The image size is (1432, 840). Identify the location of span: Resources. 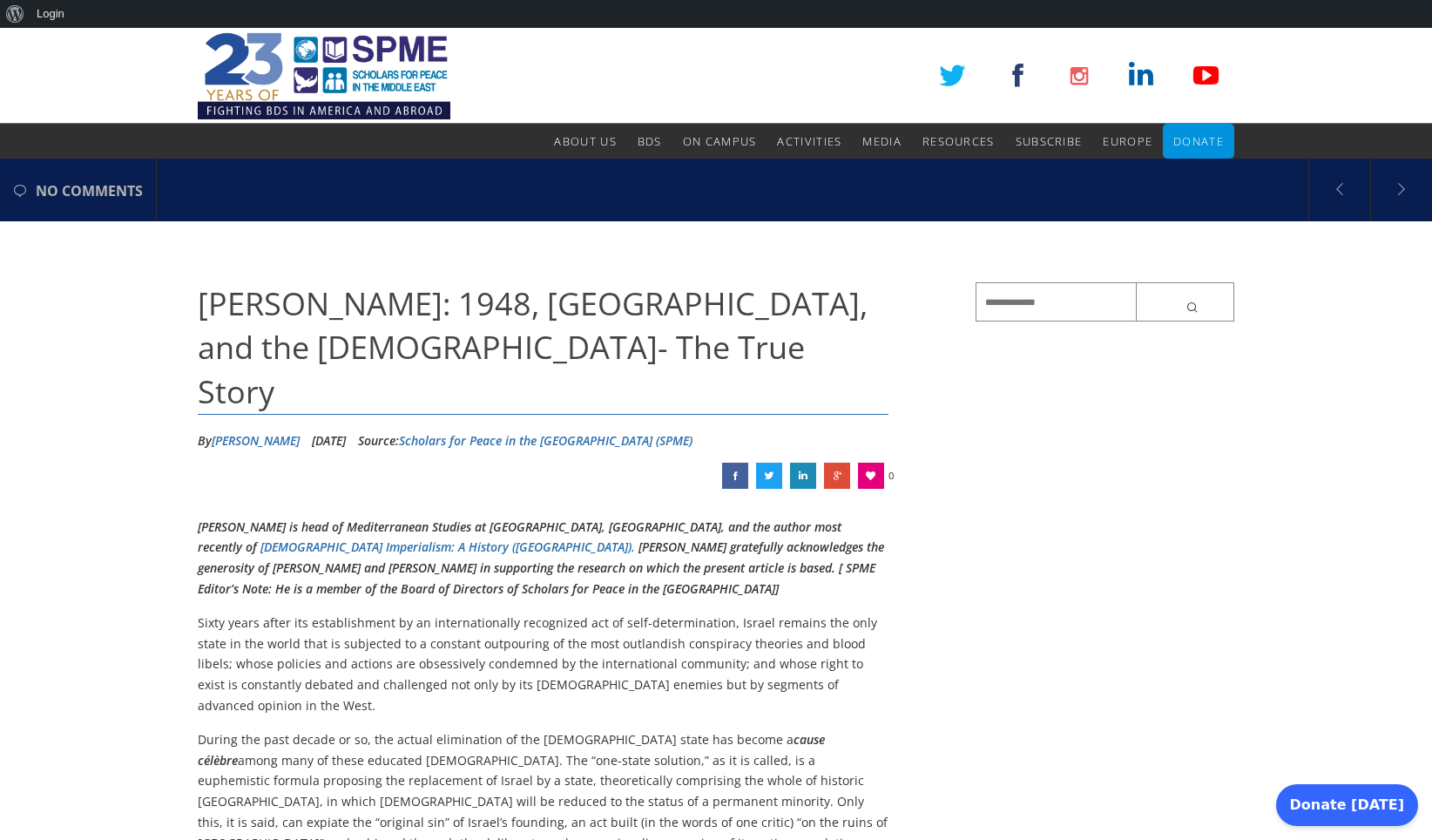
(958, 141).